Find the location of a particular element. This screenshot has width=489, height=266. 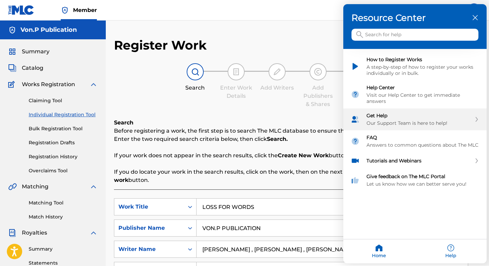

div: close resource center is located at coordinates (475, 18).